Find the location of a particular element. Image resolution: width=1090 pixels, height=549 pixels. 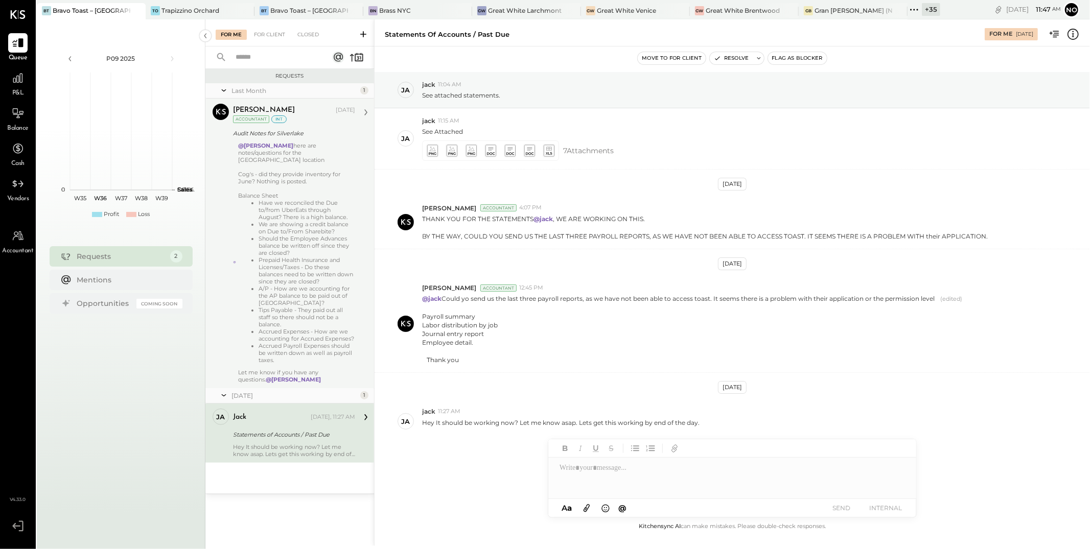

button: No is located at coordinates (1072, 10).